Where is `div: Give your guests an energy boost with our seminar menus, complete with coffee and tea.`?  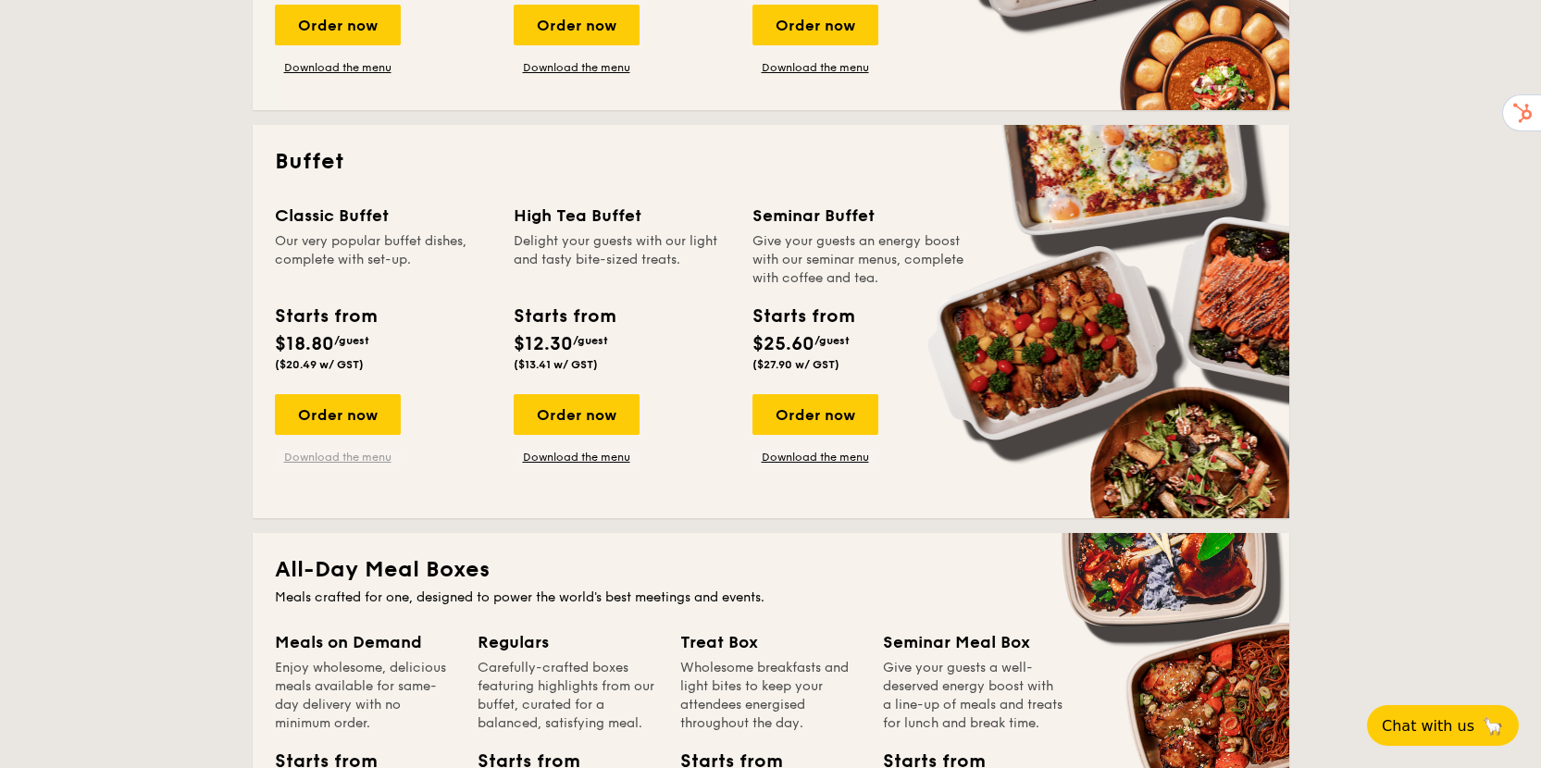 div: Give your guests an energy boost with our seminar menus, complete with coffee and tea. is located at coordinates (861, 260).